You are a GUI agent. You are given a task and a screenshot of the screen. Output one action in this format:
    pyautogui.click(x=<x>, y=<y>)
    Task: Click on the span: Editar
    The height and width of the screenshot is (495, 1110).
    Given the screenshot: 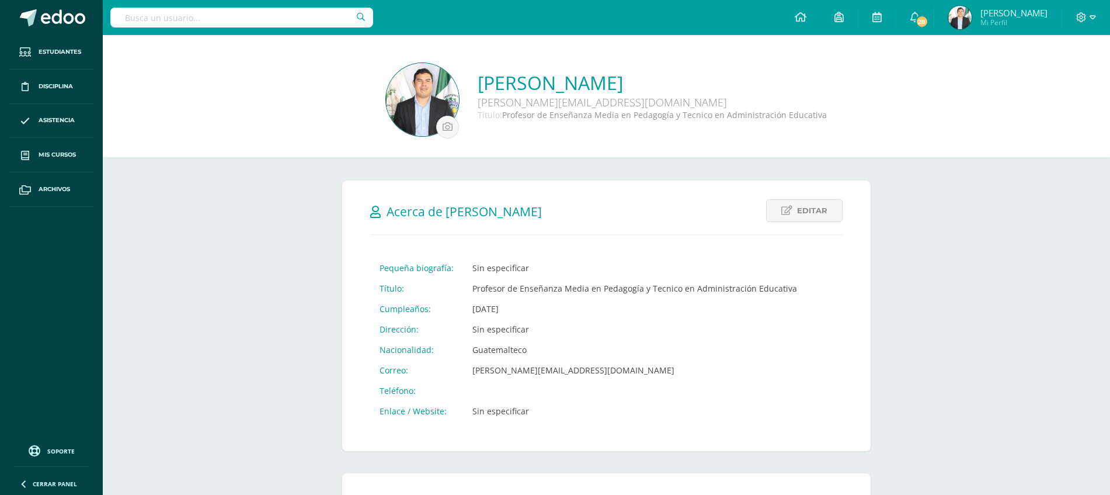 What is the action you would take?
    pyautogui.click(x=812, y=210)
    